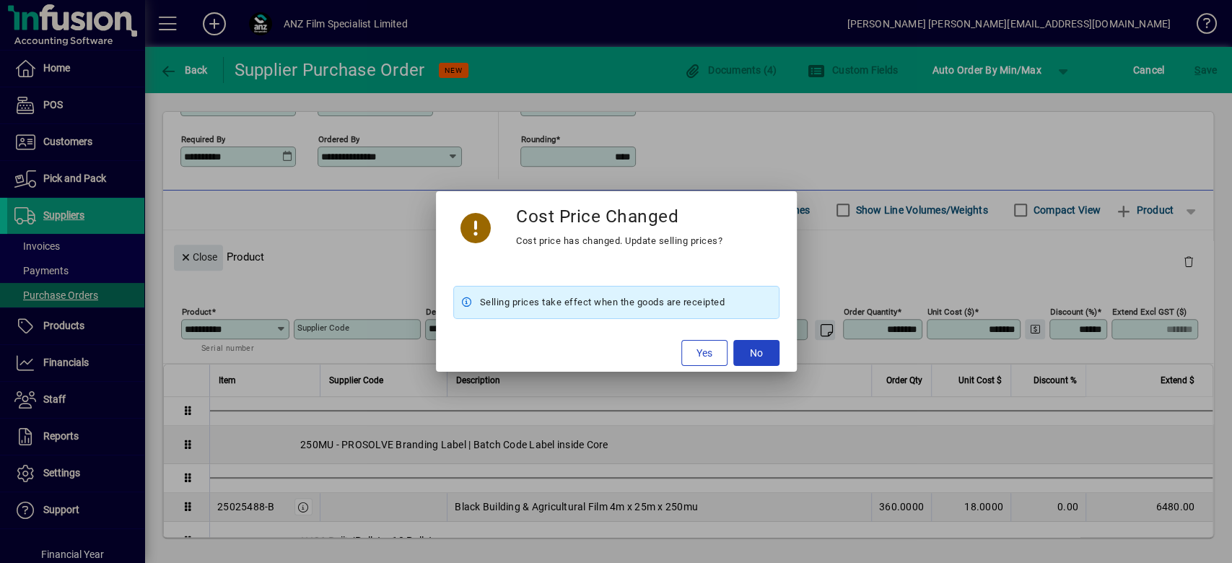 Image resolution: width=1232 pixels, height=563 pixels. Describe the element at coordinates (602, 302) in the screenshot. I see `span: Selling prices take effect when the goods are receipted` at that location.